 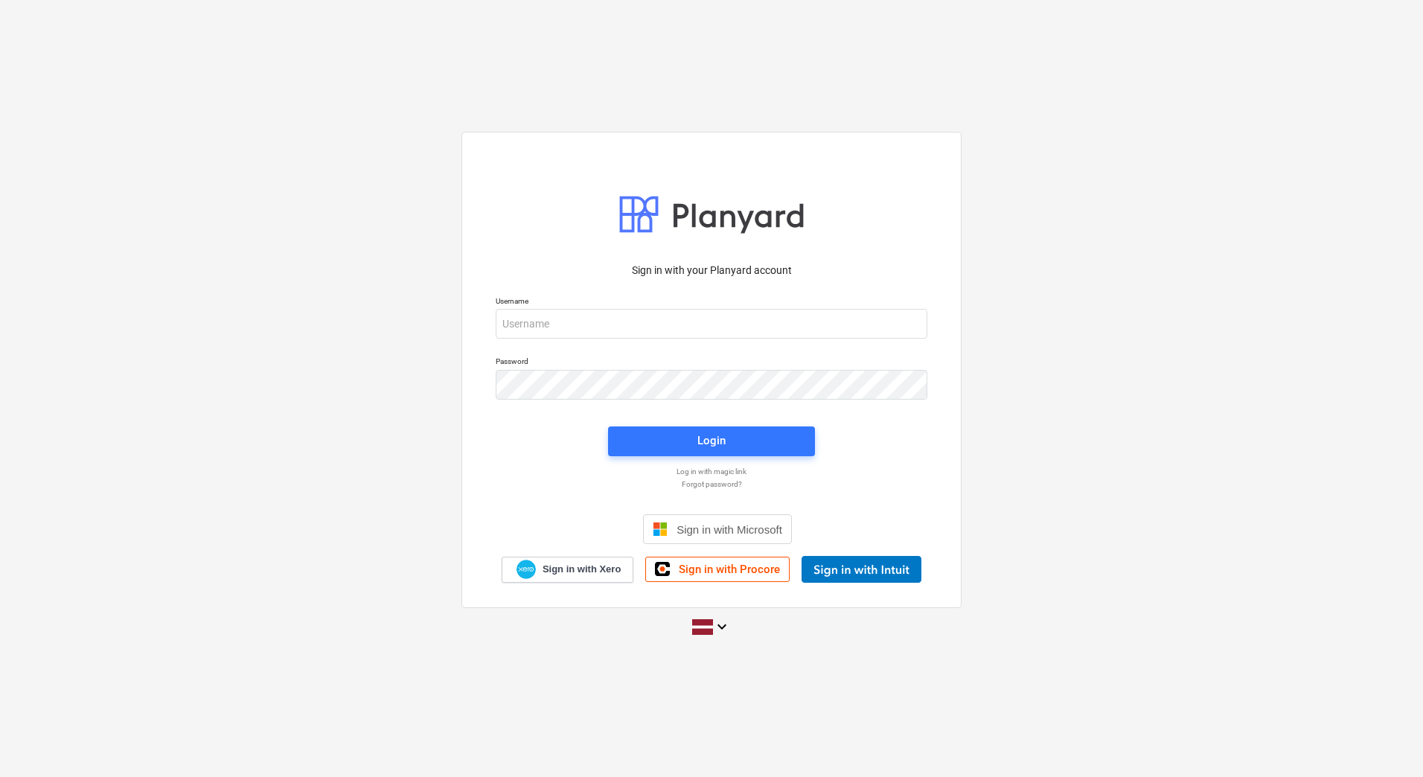 What do you see at coordinates (718, 569) in the screenshot?
I see `a: Sign in with Procore` at bounding box center [718, 569].